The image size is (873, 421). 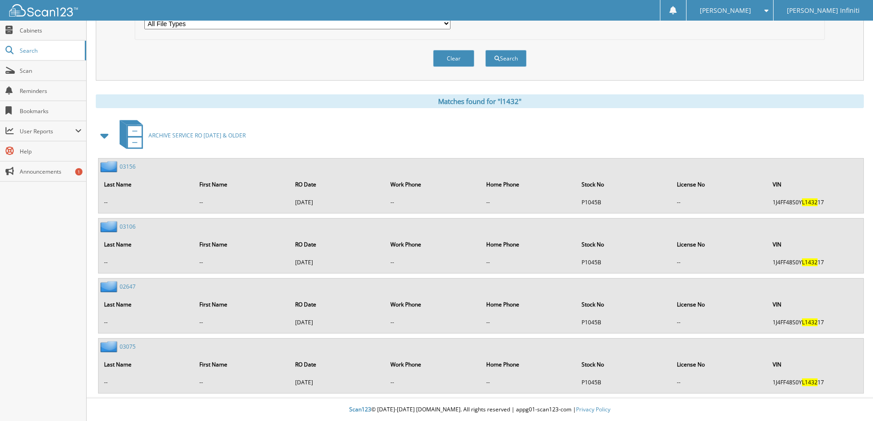 I want to click on a: 03075, so click(x=127, y=347).